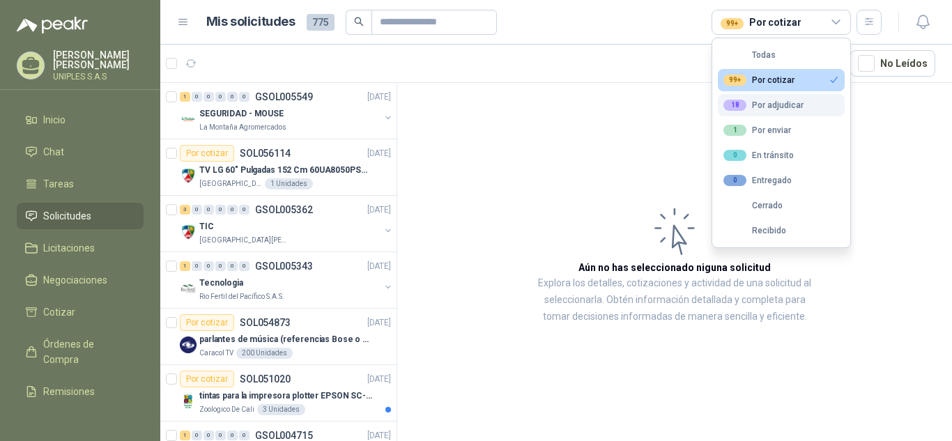 The width and height of the screenshot is (952, 441). What do you see at coordinates (758, 155) in the screenshot?
I see `div: En tránsito` at bounding box center [758, 155].